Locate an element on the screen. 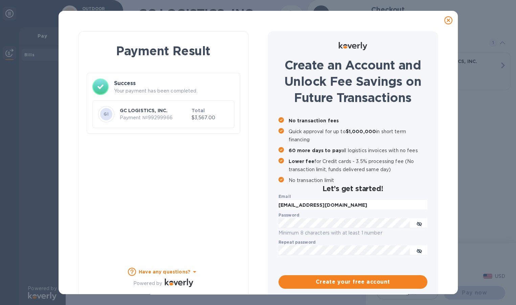 The height and width of the screenshot is (305, 516). h3: Success is located at coordinates (174, 83).